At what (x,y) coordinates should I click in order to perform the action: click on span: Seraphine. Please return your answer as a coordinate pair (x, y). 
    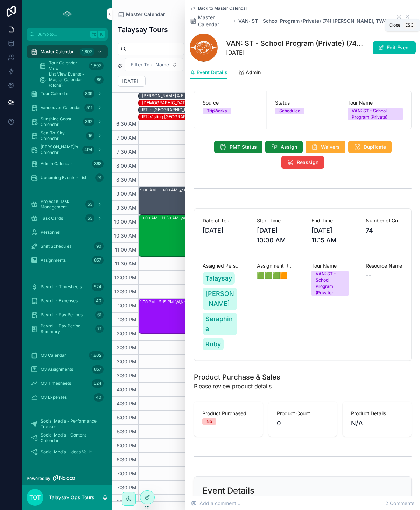
    Looking at the image, I should click on (220, 324).